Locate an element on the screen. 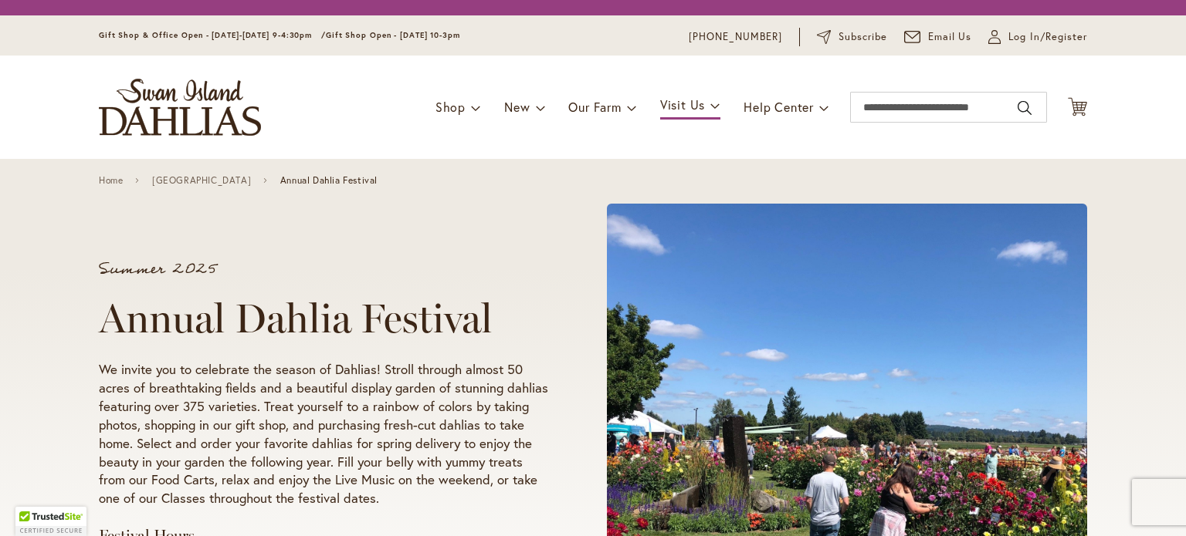  span: Email Us is located at coordinates (949, 37).